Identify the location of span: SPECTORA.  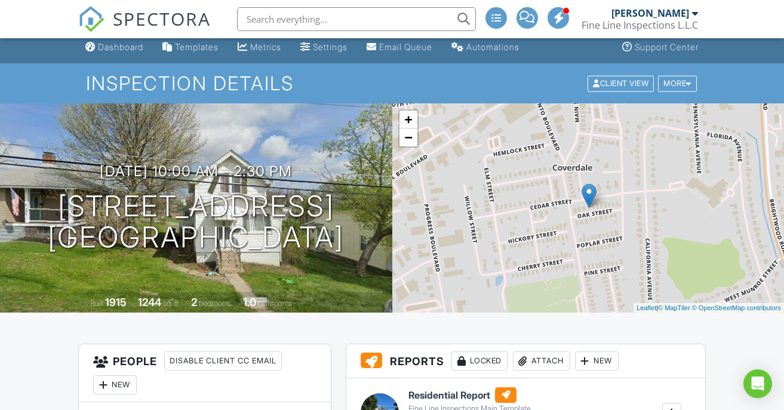
(162, 19).